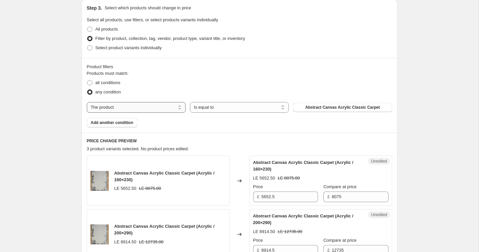 The image size is (479, 252). Describe the element at coordinates (108, 82) in the screenshot. I see `span: all conditions` at that location.